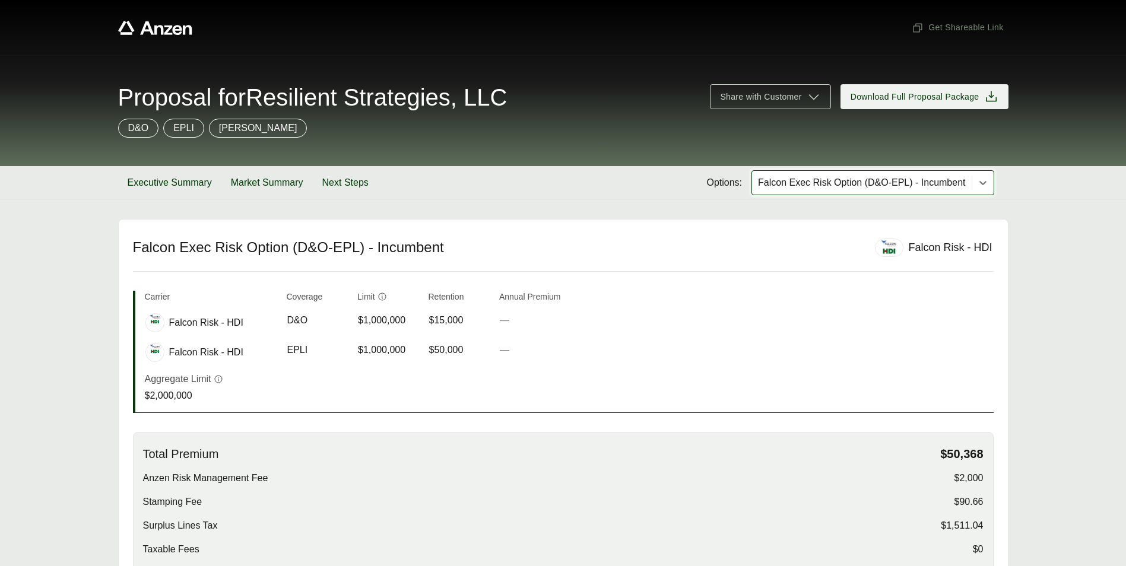 The width and height of the screenshot is (1126, 566). What do you see at coordinates (155, 28) in the screenshot?
I see `a: Anzen website` at bounding box center [155, 28].